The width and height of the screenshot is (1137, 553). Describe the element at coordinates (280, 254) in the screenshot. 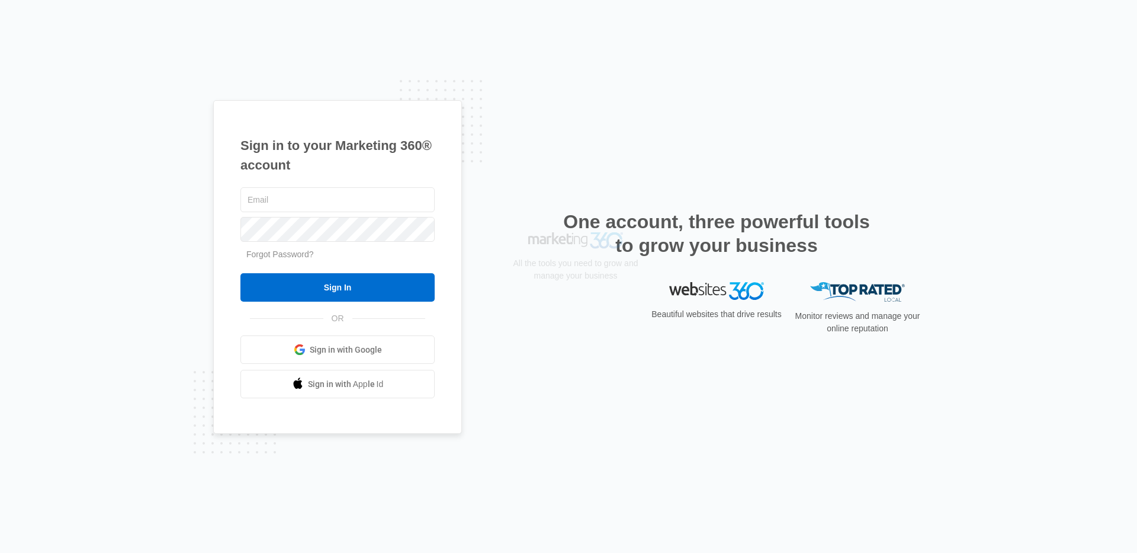

I see `a: Forgot Password?` at that location.